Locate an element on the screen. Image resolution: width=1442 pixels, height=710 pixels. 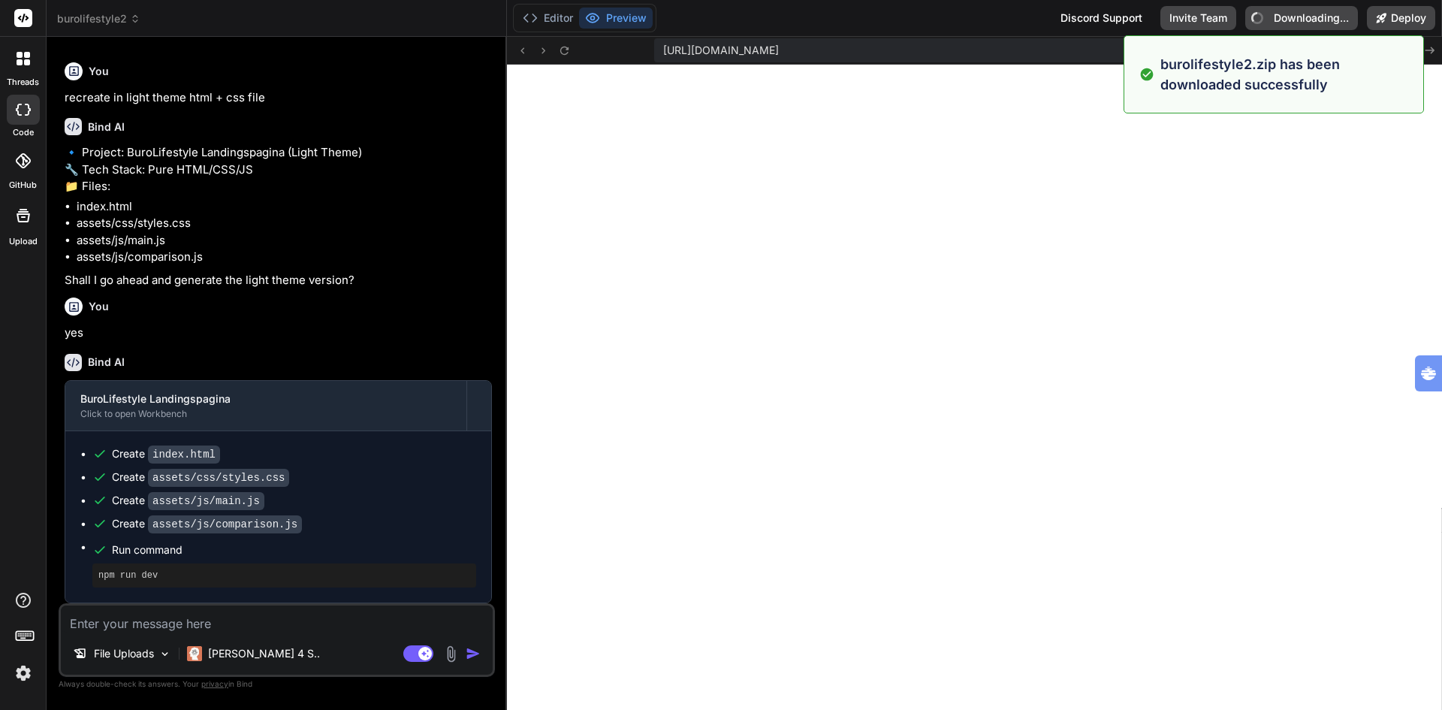
li: assets/js/comparison.js is located at coordinates (284, 257).